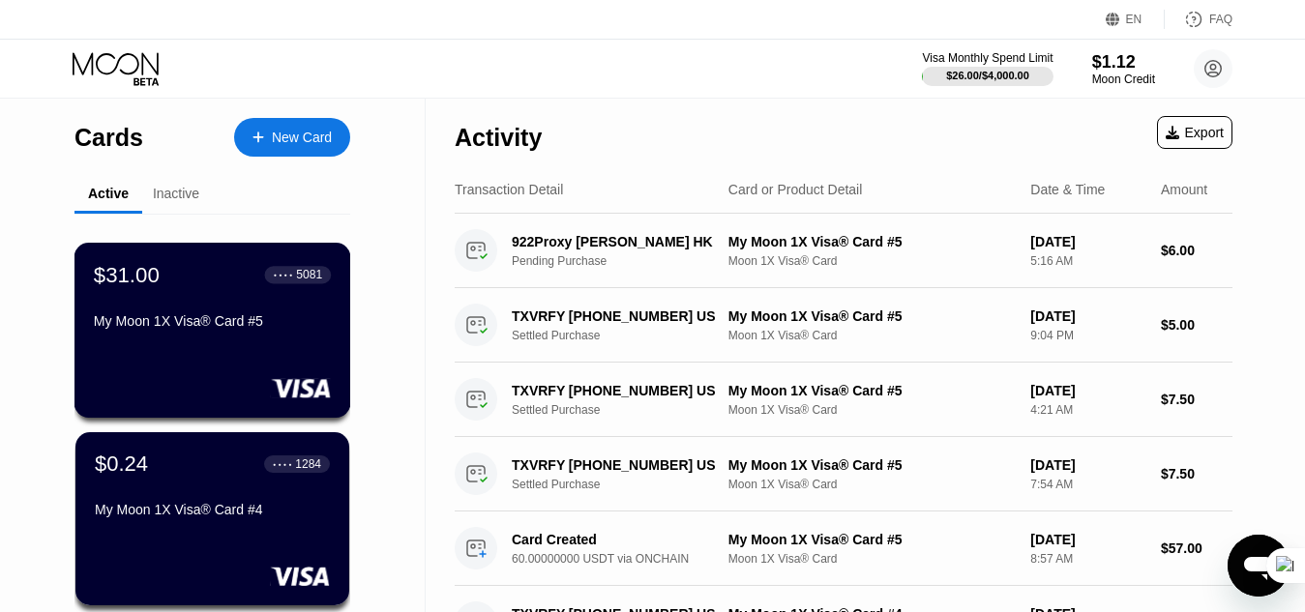 This screenshot has width=1305, height=612. What do you see at coordinates (212, 330) in the screenshot?
I see `div: $31.00● ● ● ●5081My Moon 1X Visa® Card #5` at bounding box center [212, 330].